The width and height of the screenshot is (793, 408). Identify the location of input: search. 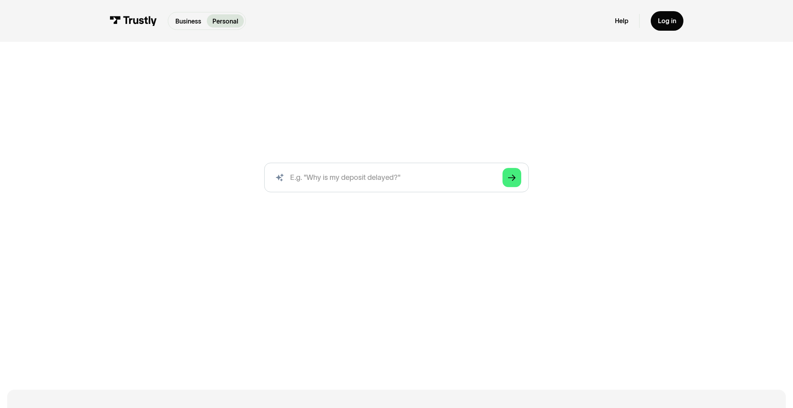
(396, 177).